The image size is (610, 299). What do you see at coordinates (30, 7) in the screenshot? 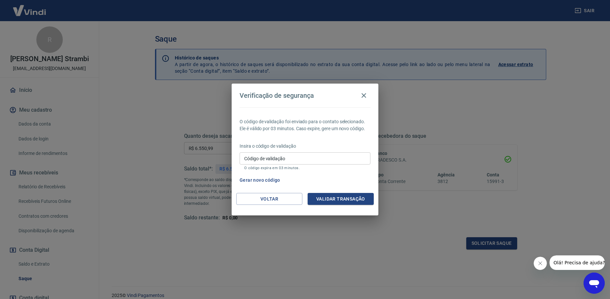
I see `span: Olá! Precisa de ajuda?` at bounding box center [30, 7].